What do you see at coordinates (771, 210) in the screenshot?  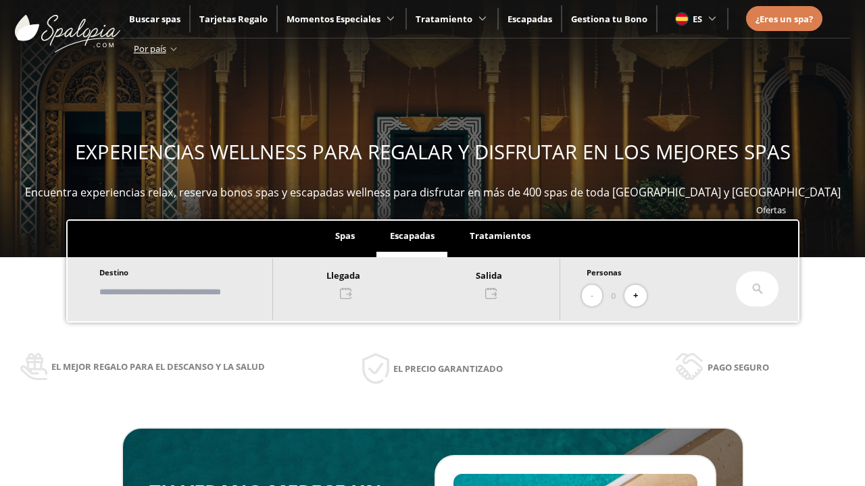 I see `span: Ofertas` at bounding box center [771, 210].